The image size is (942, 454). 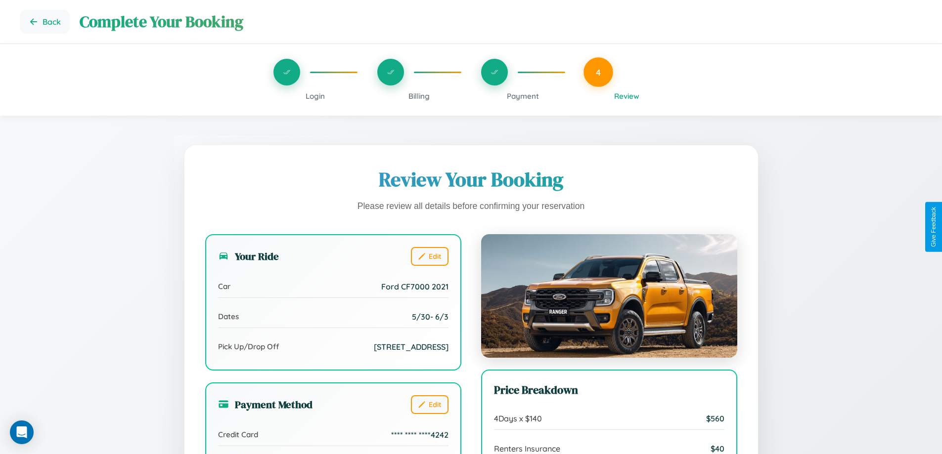 What do you see at coordinates (715, 419) in the screenshot?
I see `span: $ 560` at bounding box center [715, 419].